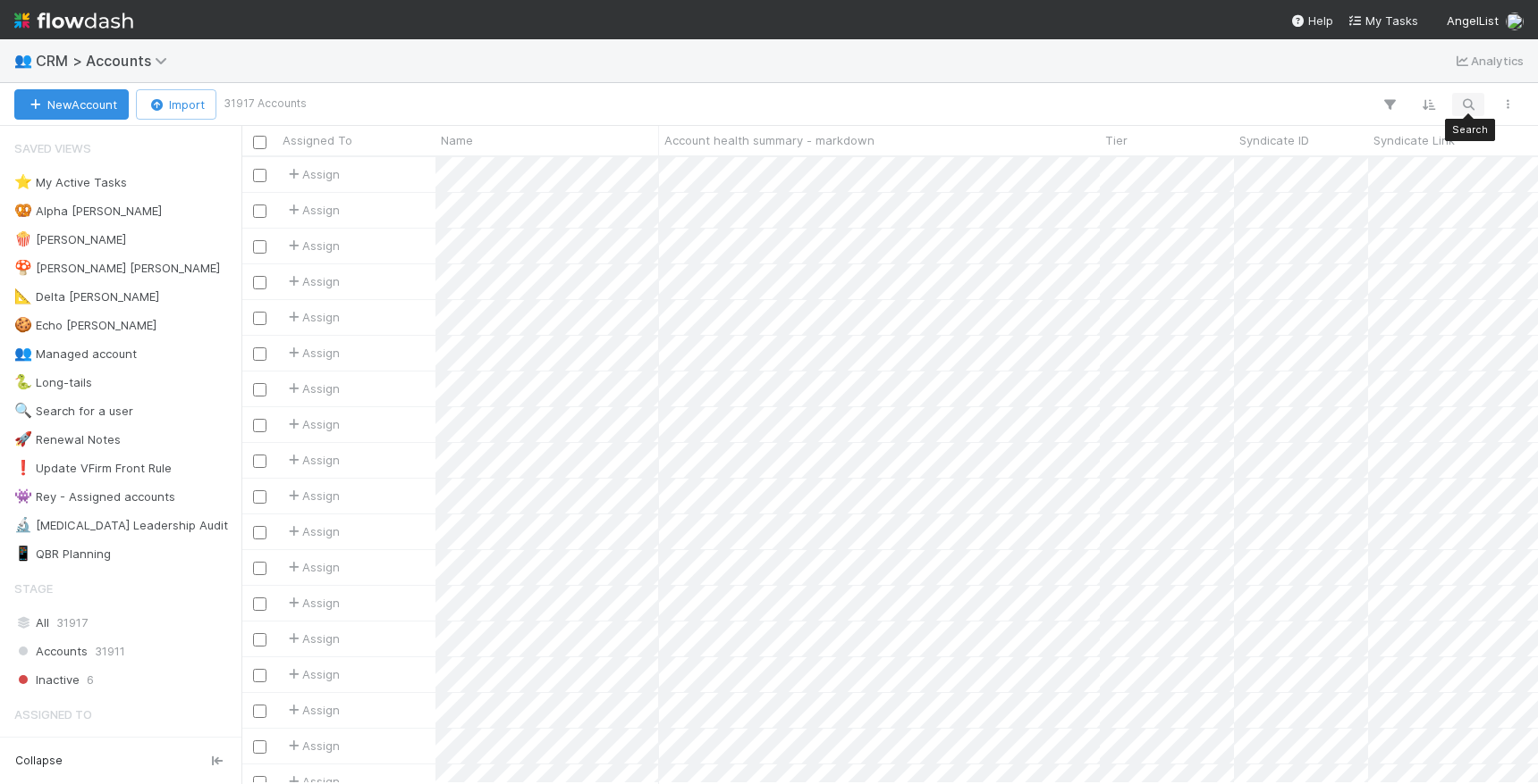 The height and width of the screenshot is (784, 1538). Describe the element at coordinates (74, 21) in the screenshot. I see `img: logo-inverted-e16ddd16eac7371096b0.svg` at that location.